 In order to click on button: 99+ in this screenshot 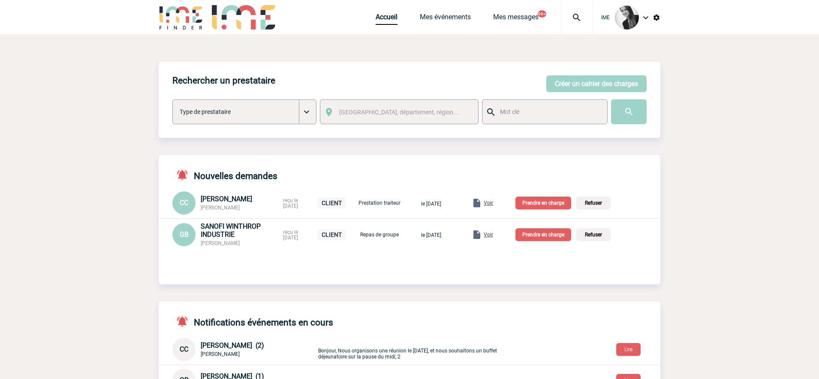, I will do `click(542, 14)`.